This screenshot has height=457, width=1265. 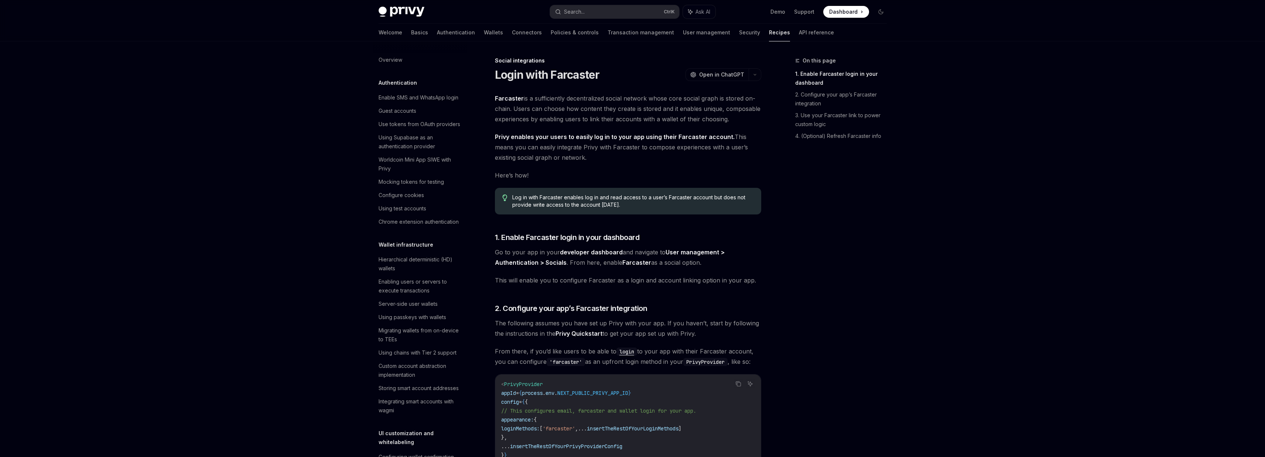 I want to click on a: Demo, so click(x=778, y=12).